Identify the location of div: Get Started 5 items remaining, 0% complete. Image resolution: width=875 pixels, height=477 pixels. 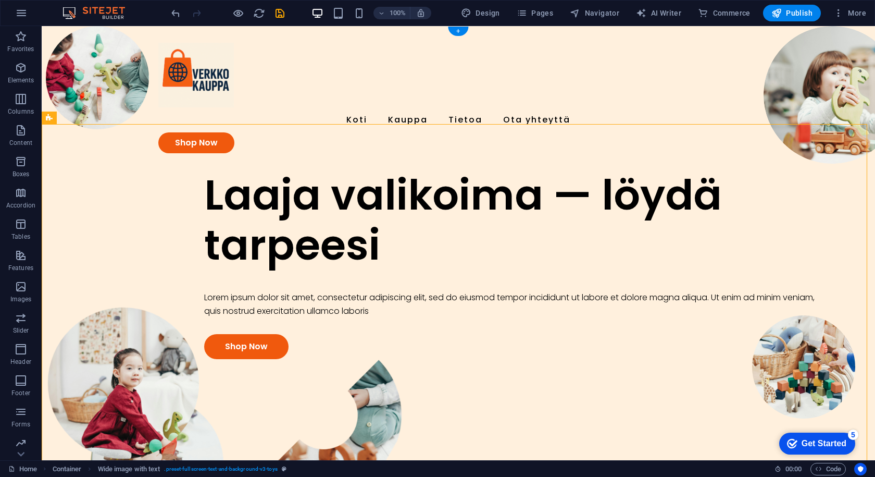
(46, 16).